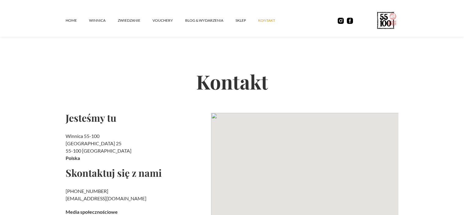 The height and width of the screenshot is (215, 464). I want to click on a: kontakt, so click(273, 20).